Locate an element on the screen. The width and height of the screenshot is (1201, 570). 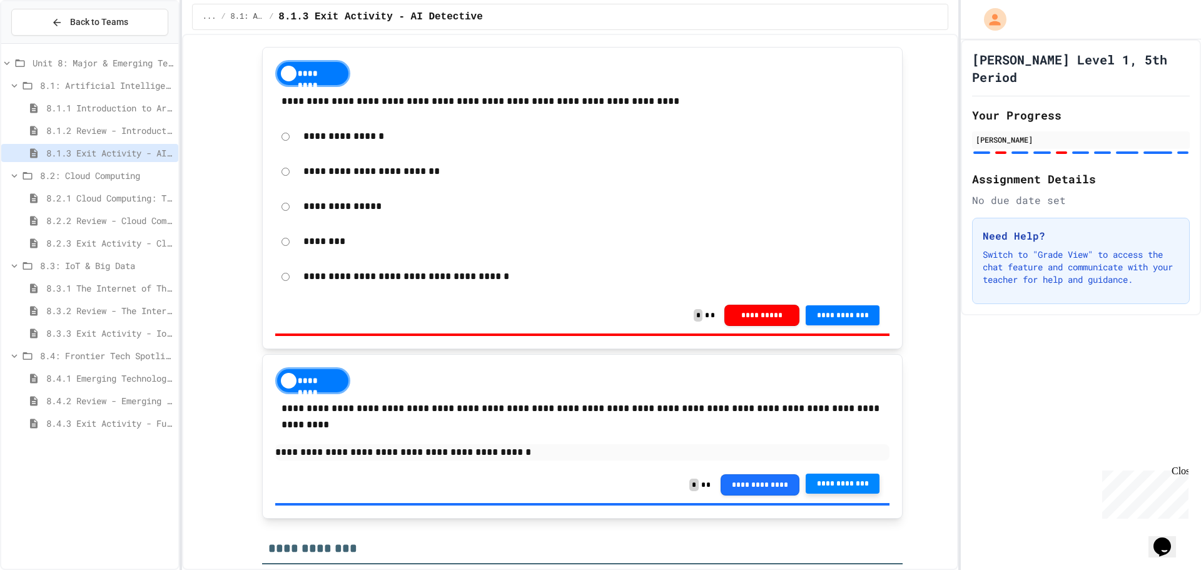
span: Unit 8: Major & Emerging Technologies is located at coordinates (103, 63).